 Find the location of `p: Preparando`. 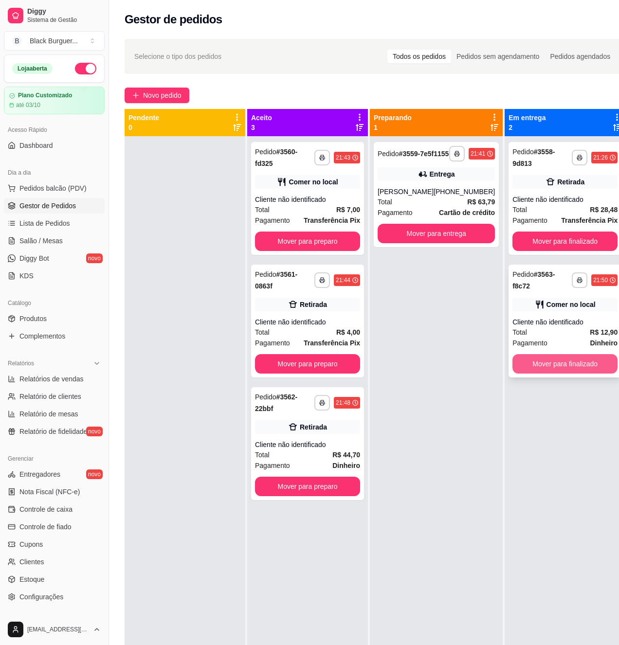

p: Preparando is located at coordinates (393, 118).